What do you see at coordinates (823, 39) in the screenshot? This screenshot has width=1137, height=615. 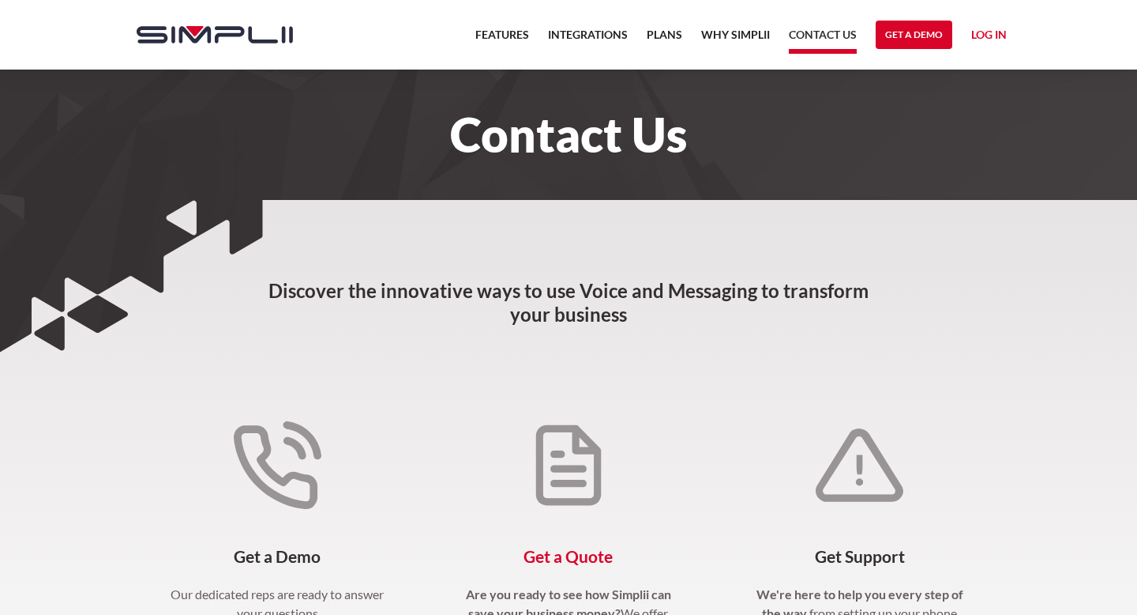 I see `a: Contact US` at bounding box center [823, 39].